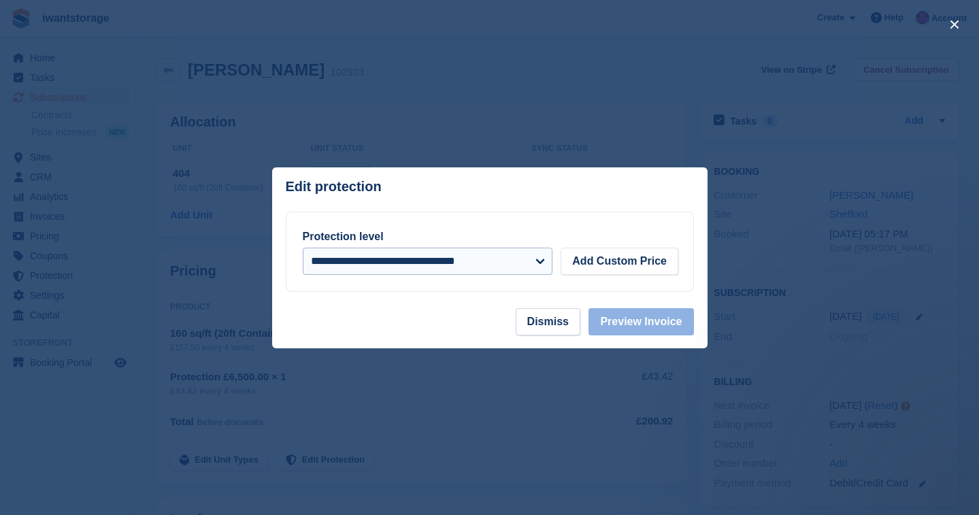 The image size is (979, 515). I want to click on button: Add Custom Price, so click(619, 261).